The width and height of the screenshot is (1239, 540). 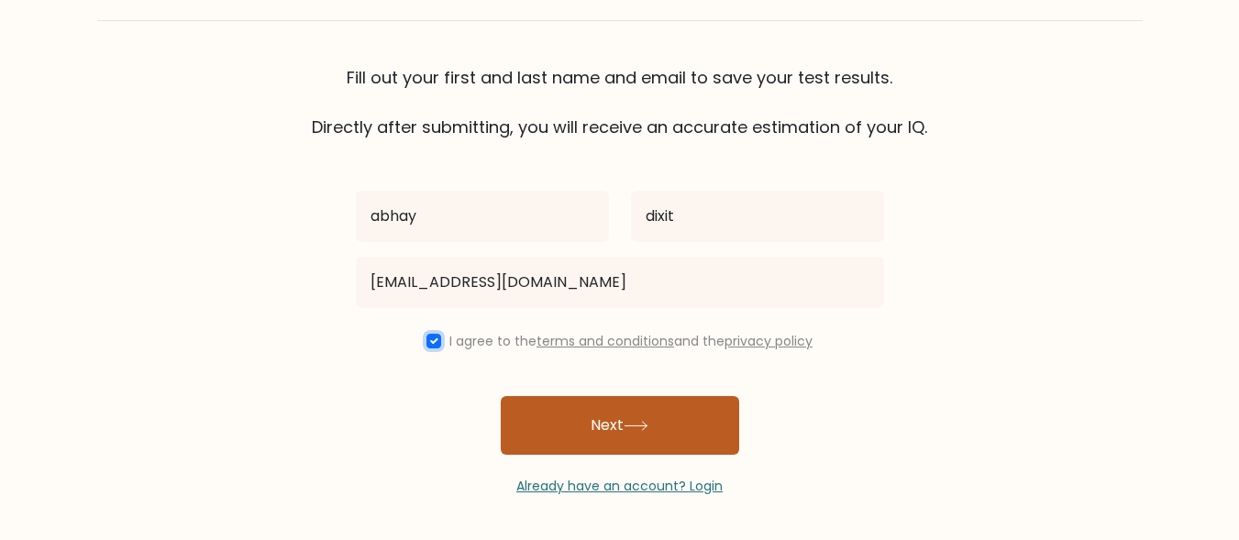 I want to click on label: I agree to the and the, so click(x=631, y=341).